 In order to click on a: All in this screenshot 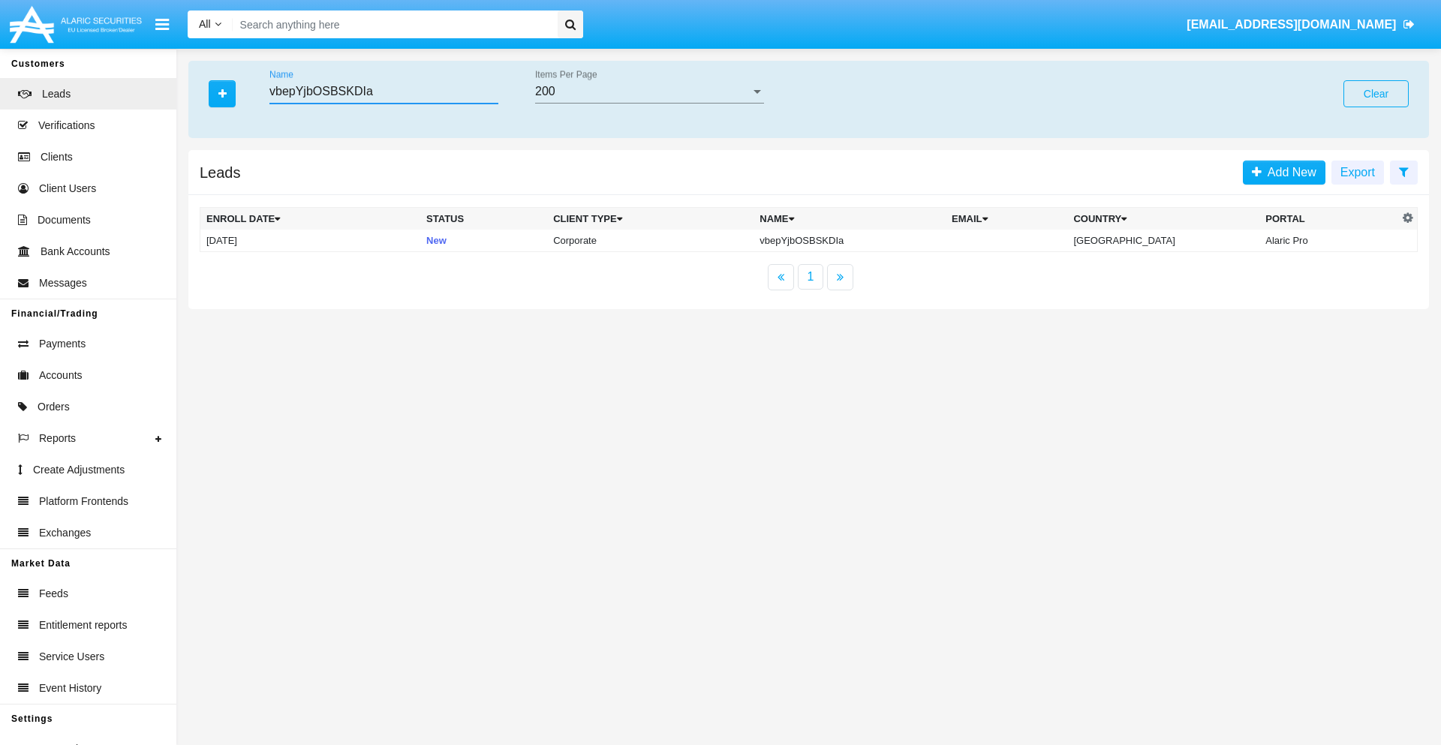, I will do `click(210, 24)`.